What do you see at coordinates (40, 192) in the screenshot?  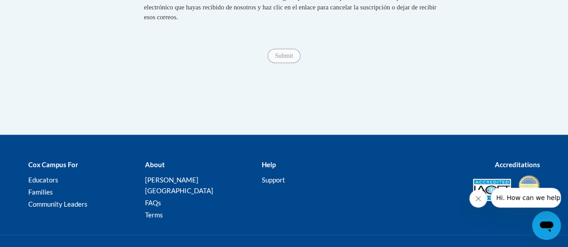 I see `a: Families` at bounding box center [40, 192].